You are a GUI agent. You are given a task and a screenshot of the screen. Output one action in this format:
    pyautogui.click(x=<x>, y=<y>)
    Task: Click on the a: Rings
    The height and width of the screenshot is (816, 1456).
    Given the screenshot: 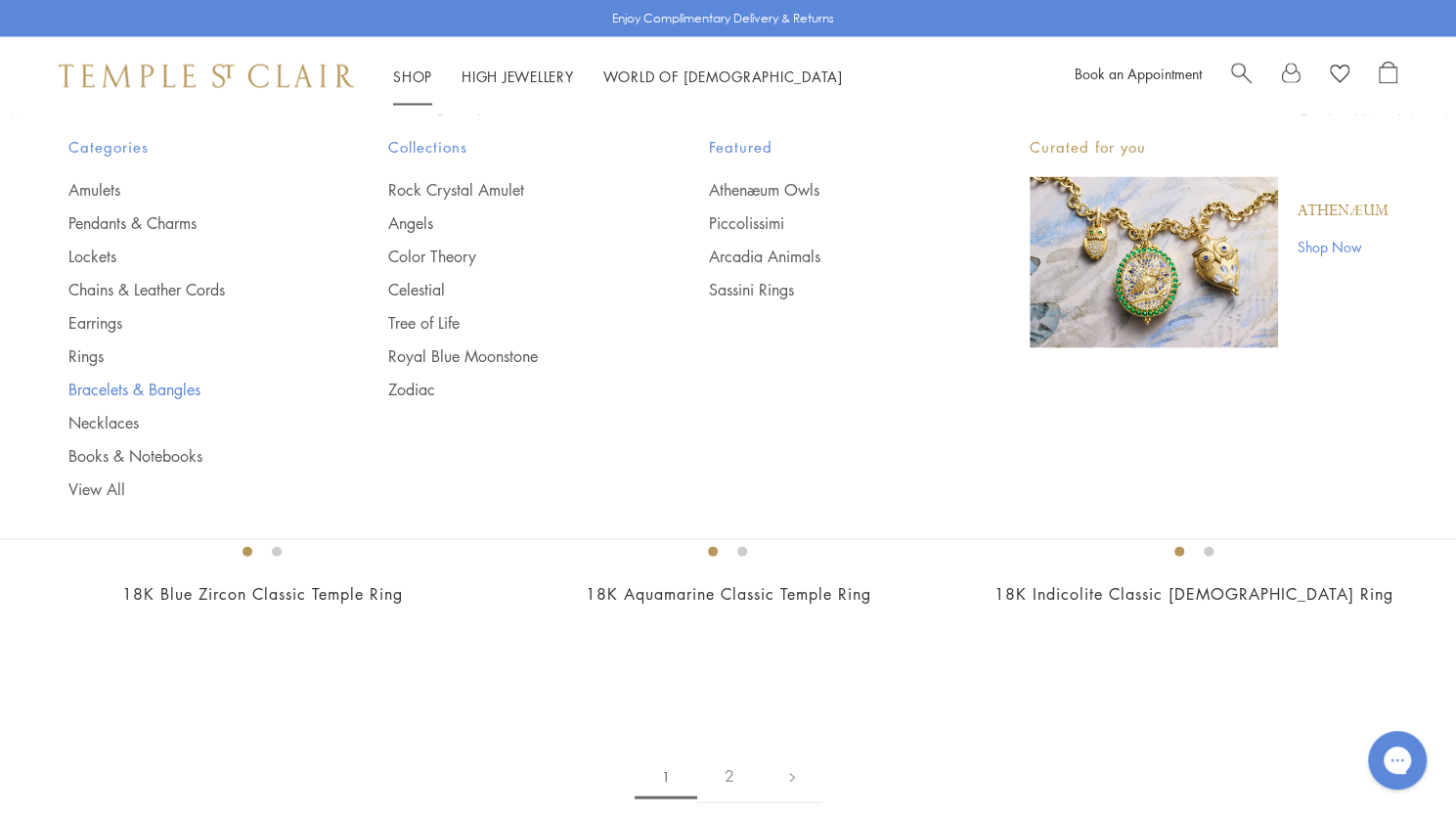 What is the action you would take?
    pyautogui.click(x=190, y=356)
    